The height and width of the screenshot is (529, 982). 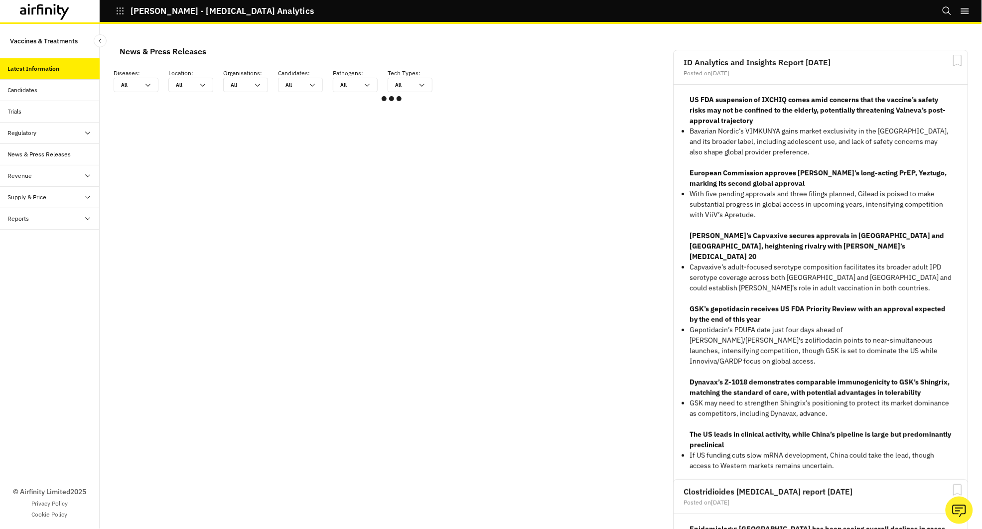 I want to click on div: Regulatory, so click(x=22, y=133).